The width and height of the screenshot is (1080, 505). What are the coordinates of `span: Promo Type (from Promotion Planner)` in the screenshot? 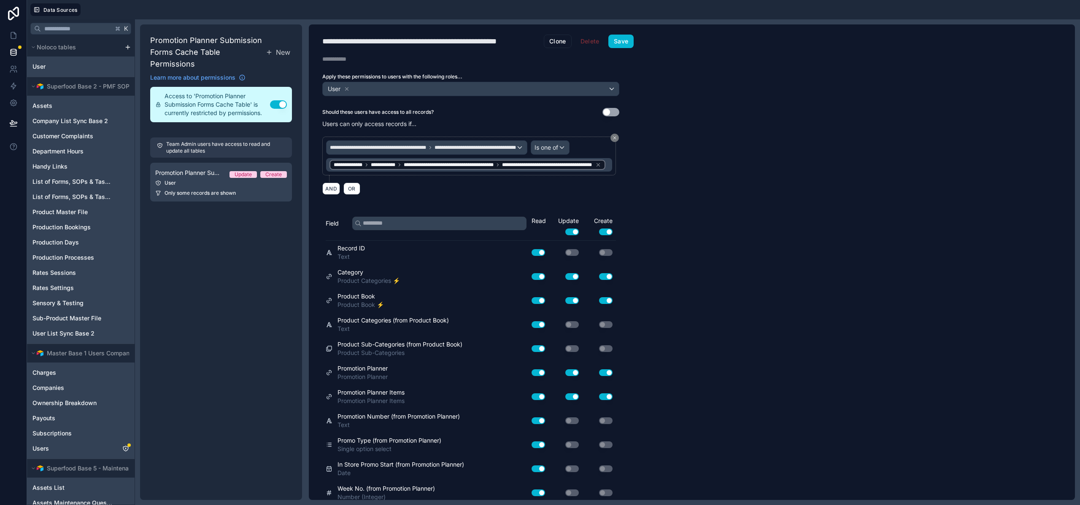 It's located at (389, 441).